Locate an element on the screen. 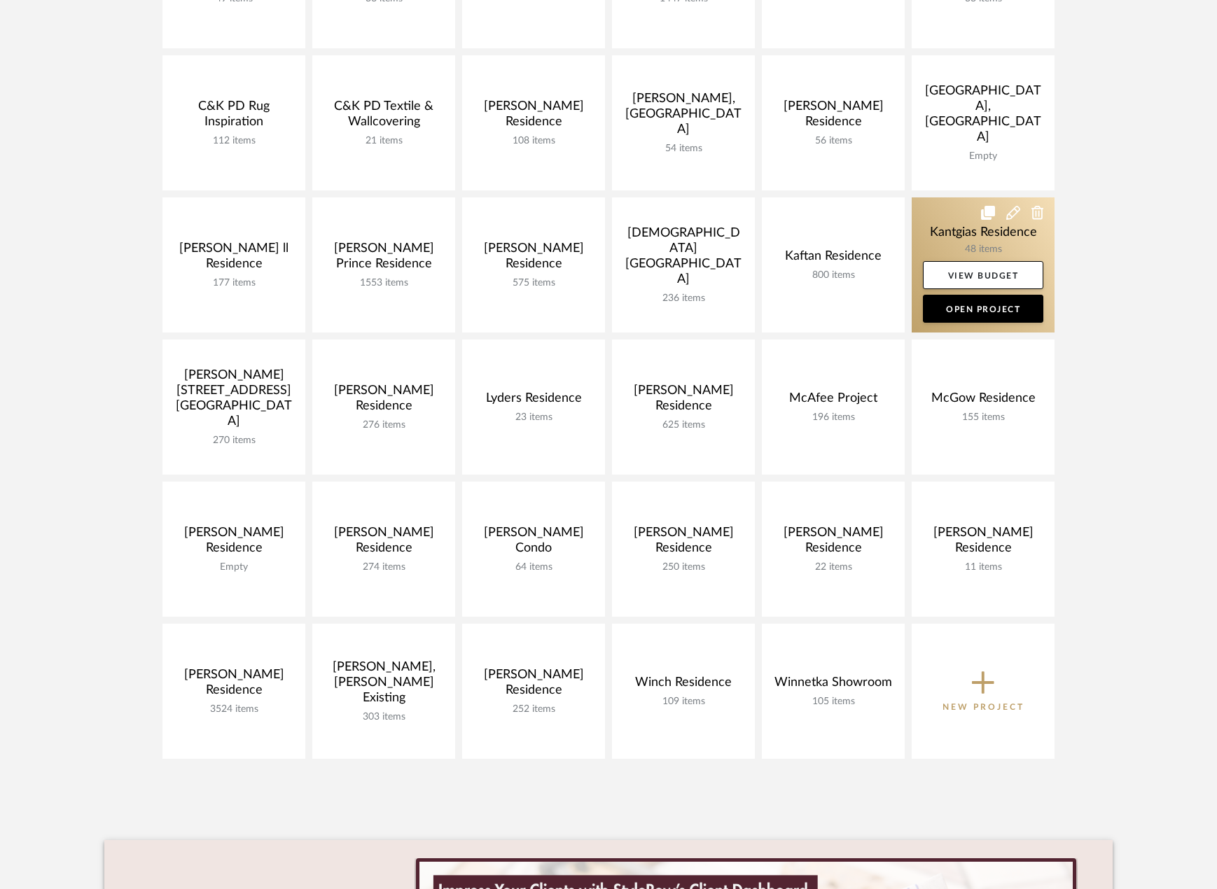 The width and height of the screenshot is (1217, 889). div: McGow Residence is located at coordinates (983, 401).